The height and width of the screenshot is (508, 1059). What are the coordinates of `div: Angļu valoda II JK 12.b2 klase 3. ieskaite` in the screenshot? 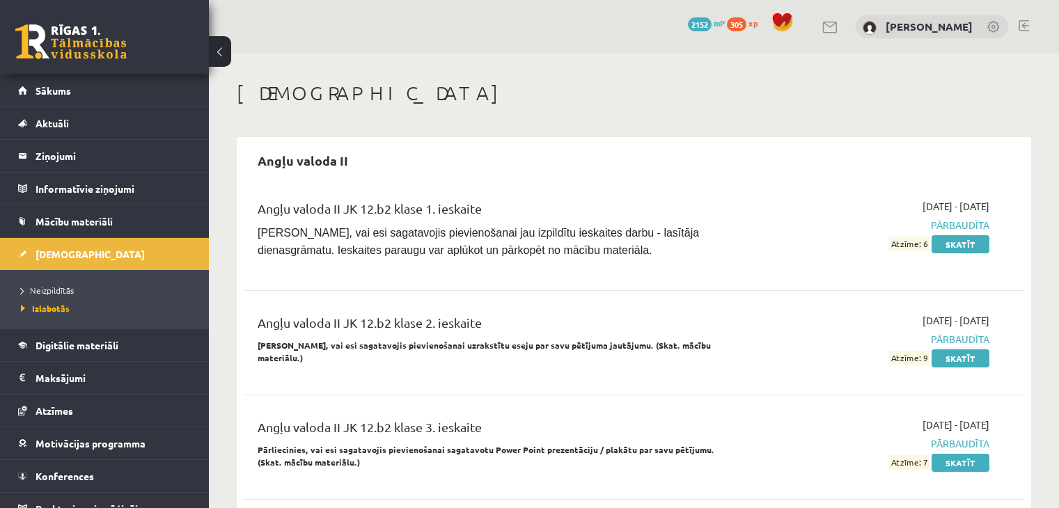 It's located at (498, 430).